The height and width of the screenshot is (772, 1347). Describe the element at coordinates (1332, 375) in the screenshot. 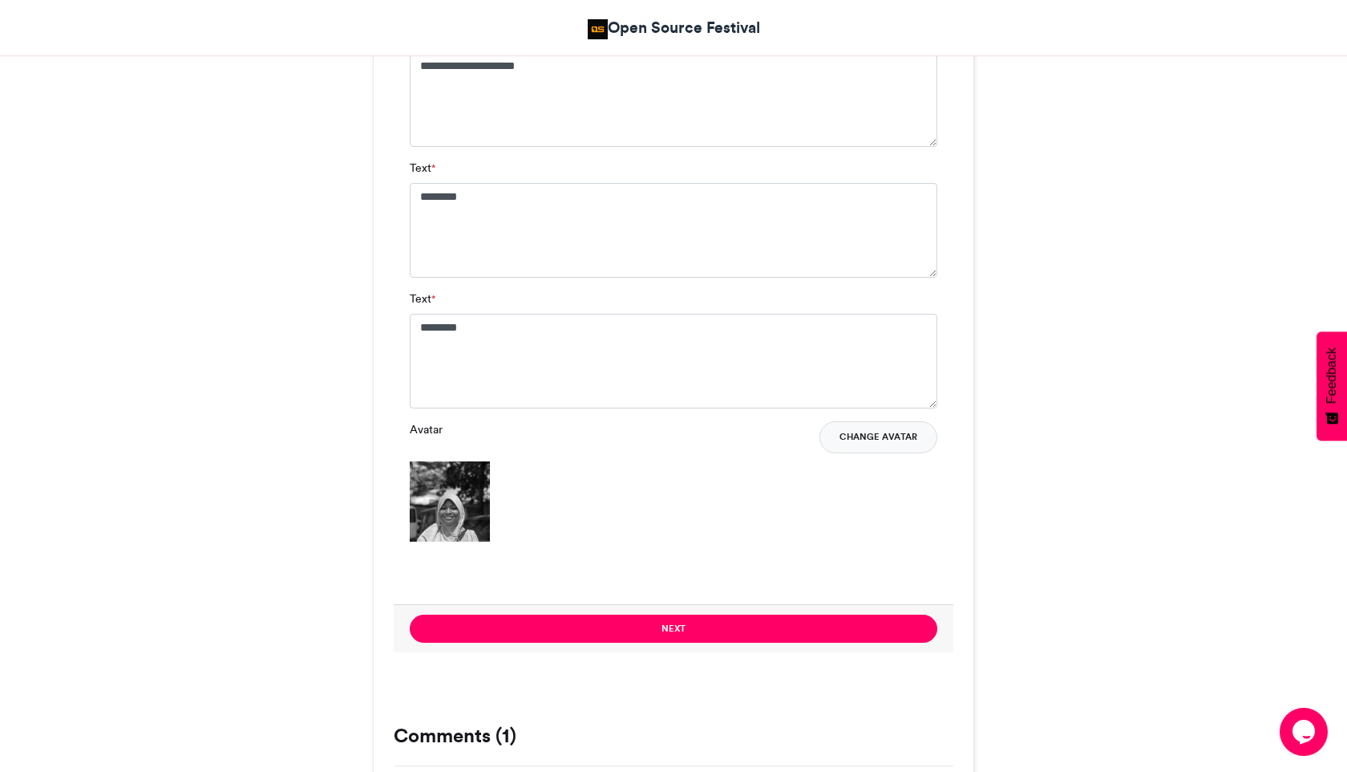

I see `span: Feedback` at that location.